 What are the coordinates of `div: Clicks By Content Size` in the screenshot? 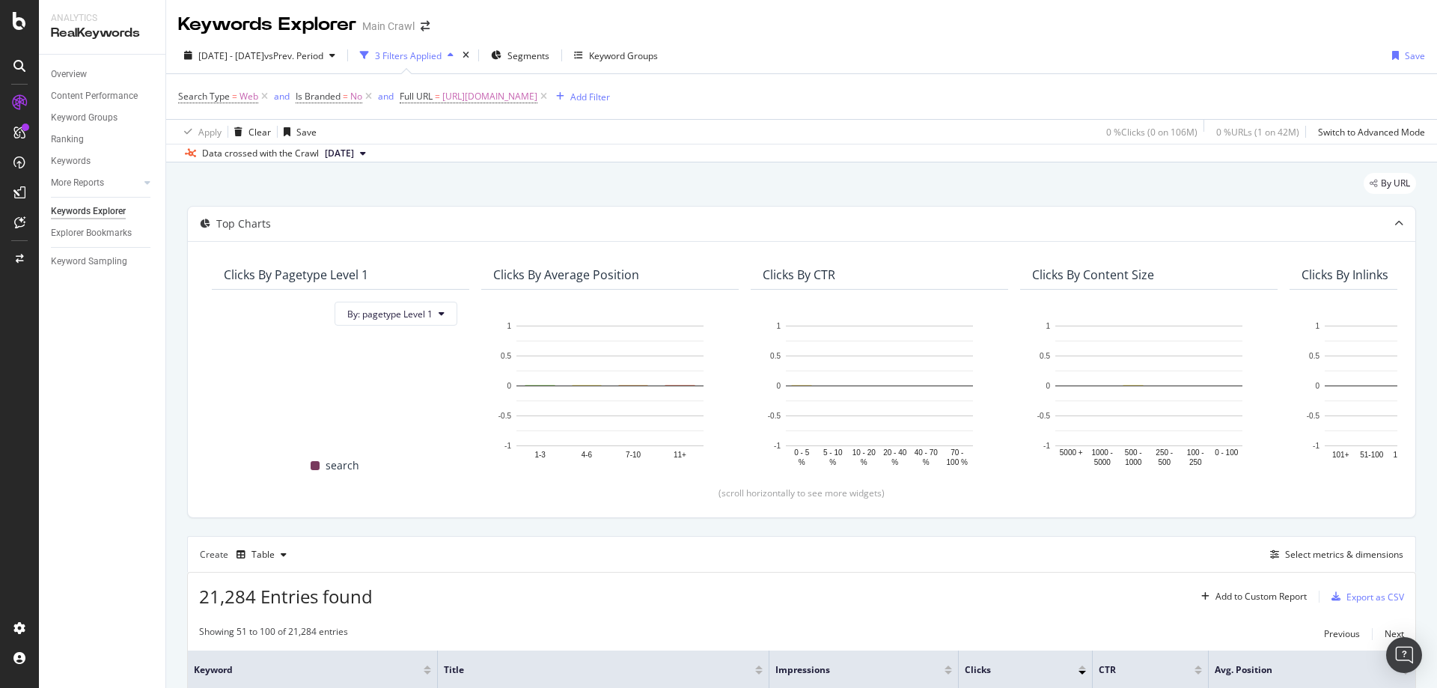 It's located at (1092, 275).